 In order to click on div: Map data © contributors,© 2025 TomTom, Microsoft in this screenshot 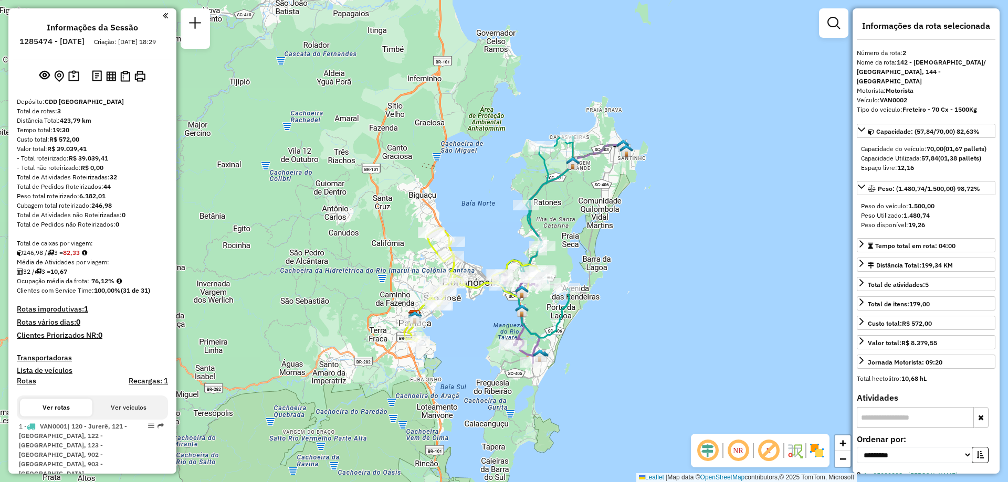, I will do `click(746, 478)`.